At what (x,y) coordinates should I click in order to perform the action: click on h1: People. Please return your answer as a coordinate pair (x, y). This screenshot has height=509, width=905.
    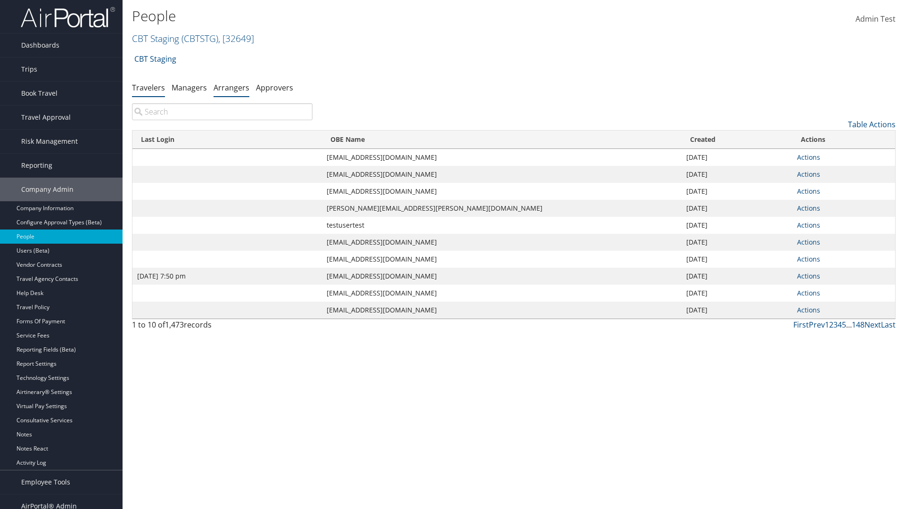
    Looking at the image, I should click on (386, 16).